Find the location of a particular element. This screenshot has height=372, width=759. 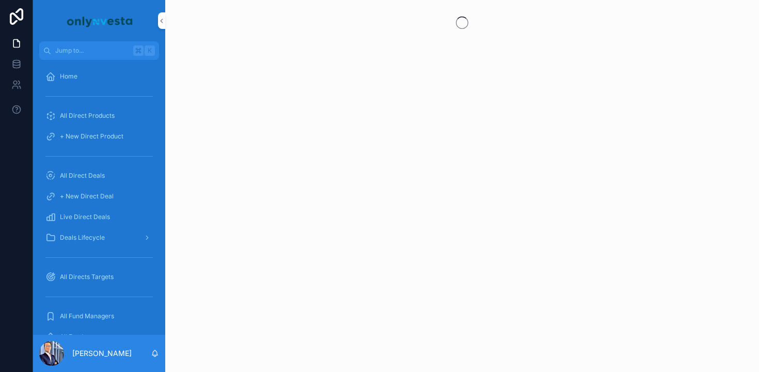

a: All Fund Managers is located at coordinates (99, 316).